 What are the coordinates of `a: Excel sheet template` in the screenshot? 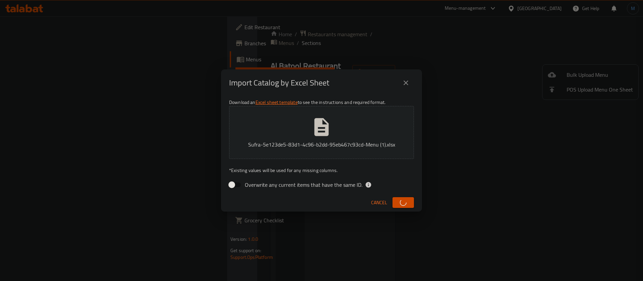 It's located at (277, 102).